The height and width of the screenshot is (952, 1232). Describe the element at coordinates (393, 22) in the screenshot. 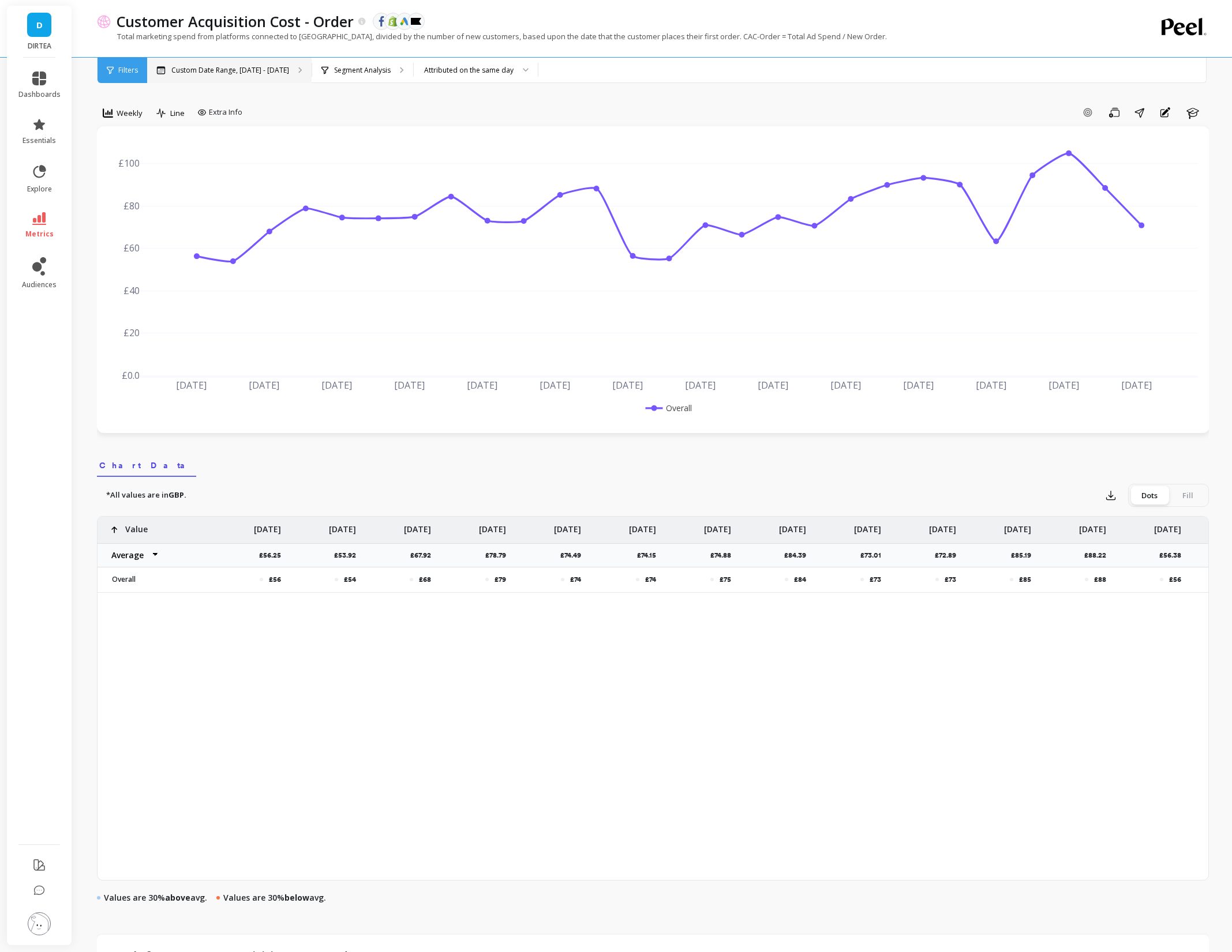

I see `img: api.shopify.svg` at that location.